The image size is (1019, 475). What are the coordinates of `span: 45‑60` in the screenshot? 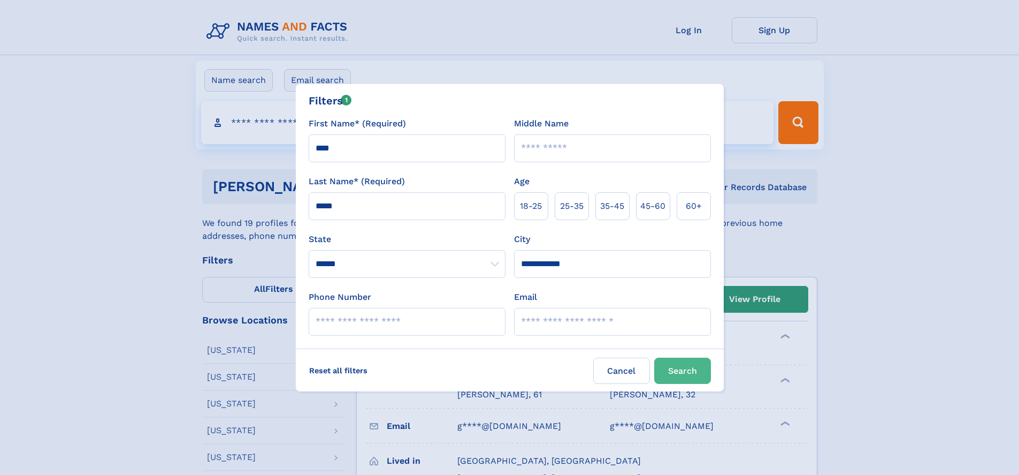 It's located at (653, 206).